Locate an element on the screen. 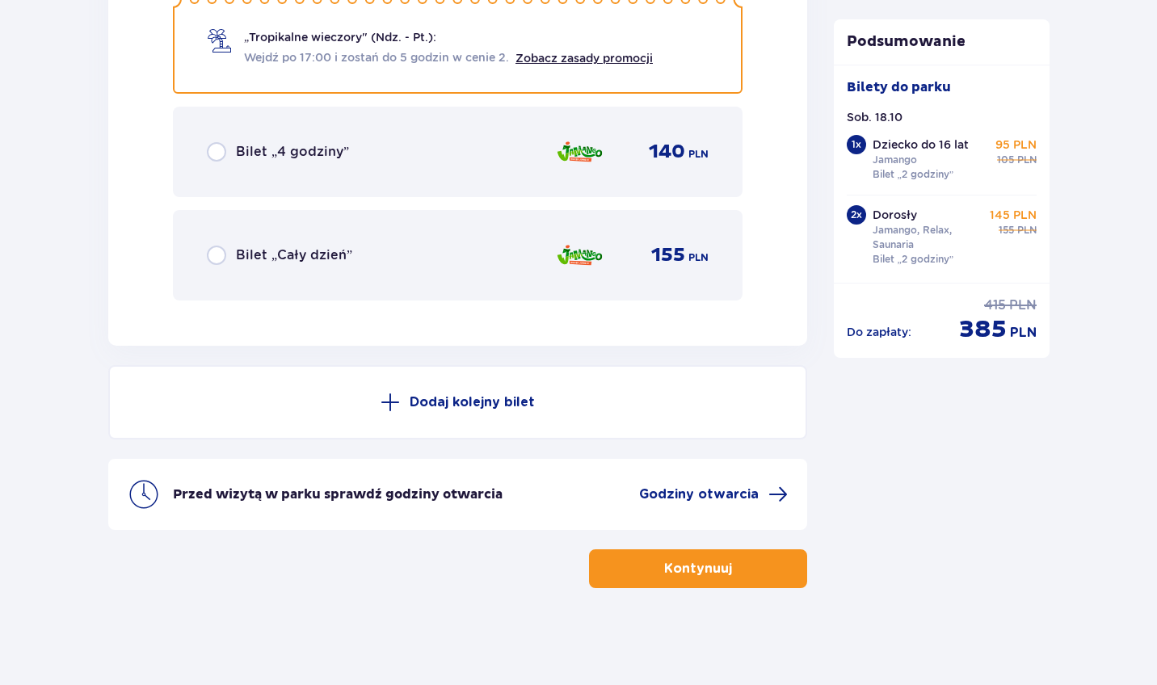 Image resolution: width=1157 pixels, height=685 pixels. span: 105 is located at coordinates (1005, 160).